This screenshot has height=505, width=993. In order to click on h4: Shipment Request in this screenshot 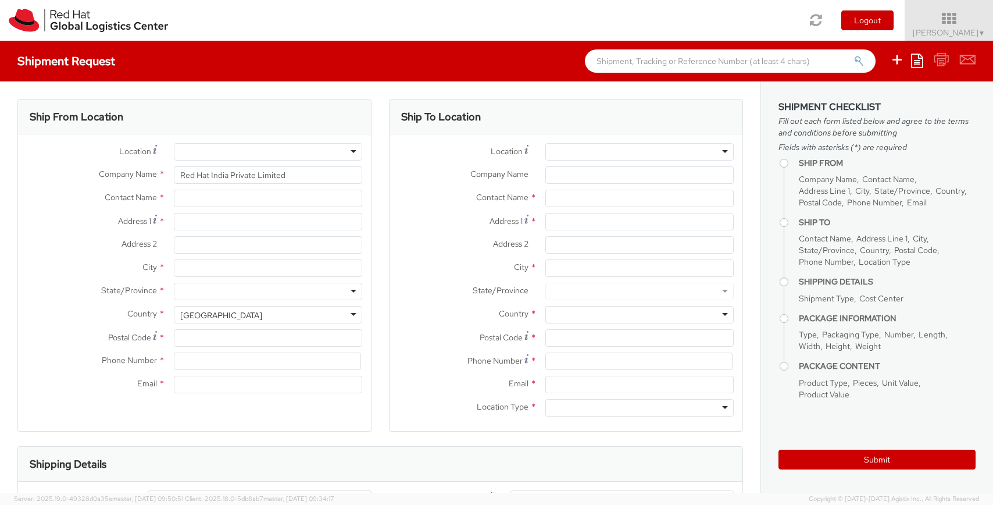, I will do `click(66, 61)`.